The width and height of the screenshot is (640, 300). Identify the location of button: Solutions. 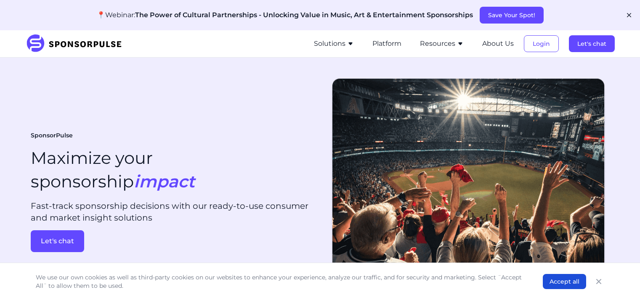
(334, 44).